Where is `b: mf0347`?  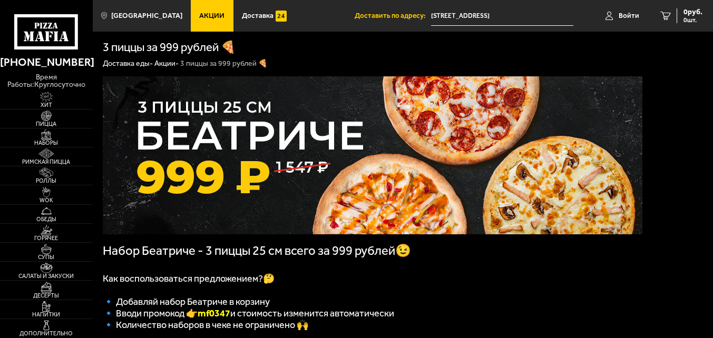
b: mf0347 is located at coordinates (214, 313).